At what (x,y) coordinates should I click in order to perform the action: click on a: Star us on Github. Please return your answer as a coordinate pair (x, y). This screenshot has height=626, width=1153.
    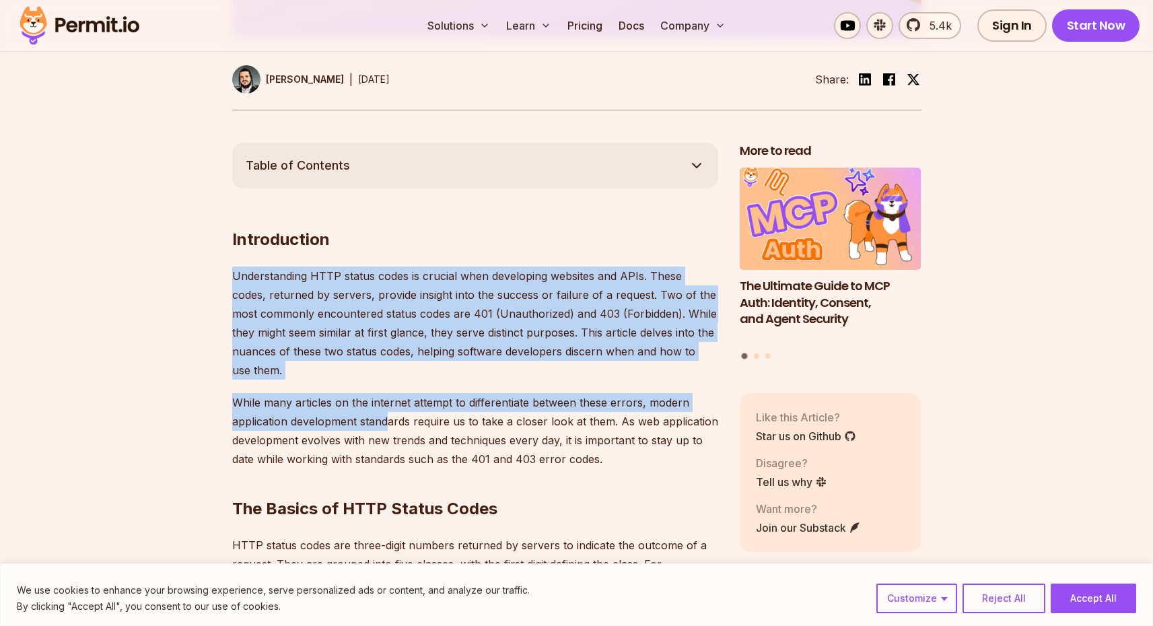
    Looking at the image, I should click on (805, 436).